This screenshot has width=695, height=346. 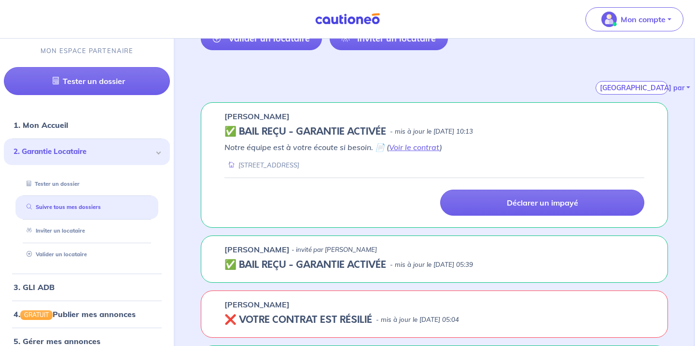 I want to click on p: MON ESPACE PARTENAIRE, so click(x=87, y=51).